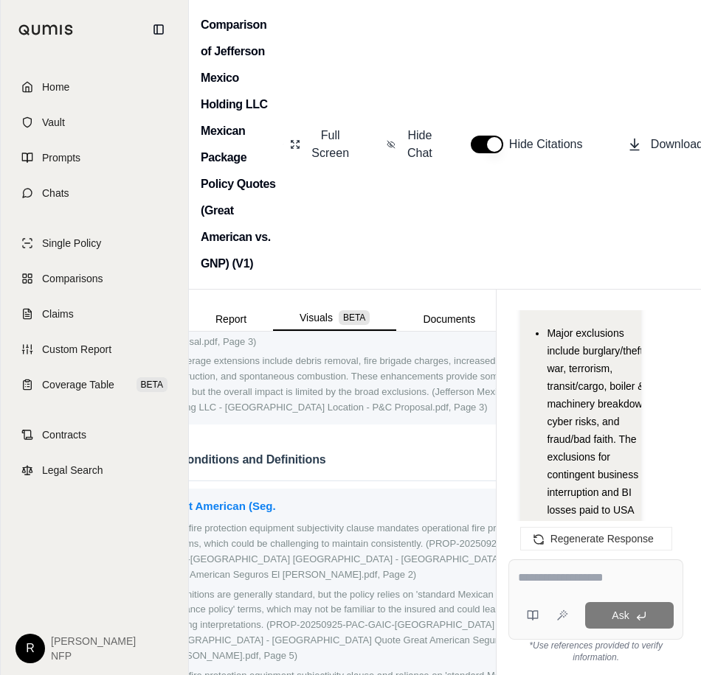 The width and height of the screenshot is (701, 675). I want to click on a: Legal Search, so click(94, 470).